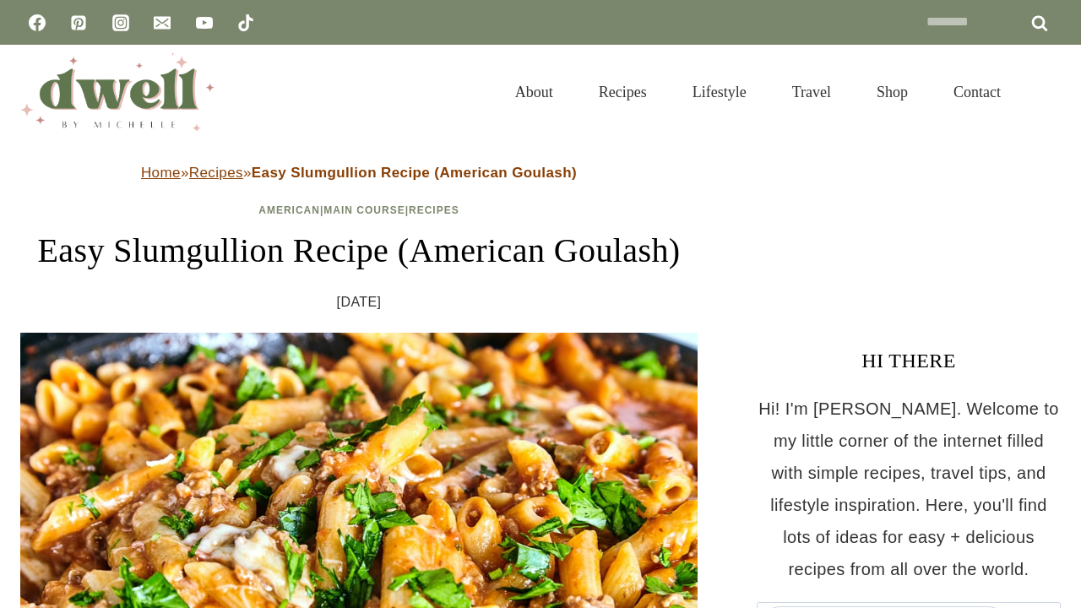  What do you see at coordinates (246, 23) in the screenshot?
I see `a: TikTok` at bounding box center [246, 23].